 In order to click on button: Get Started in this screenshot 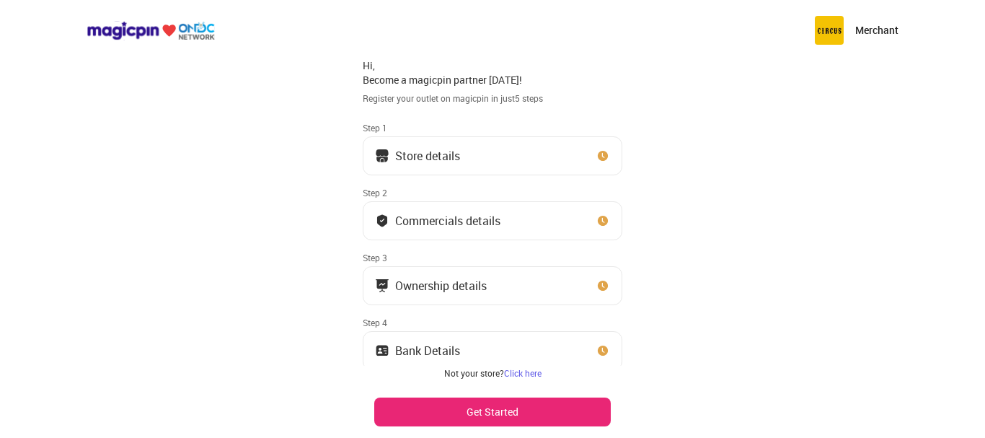, I will do `click(492, 412)`.